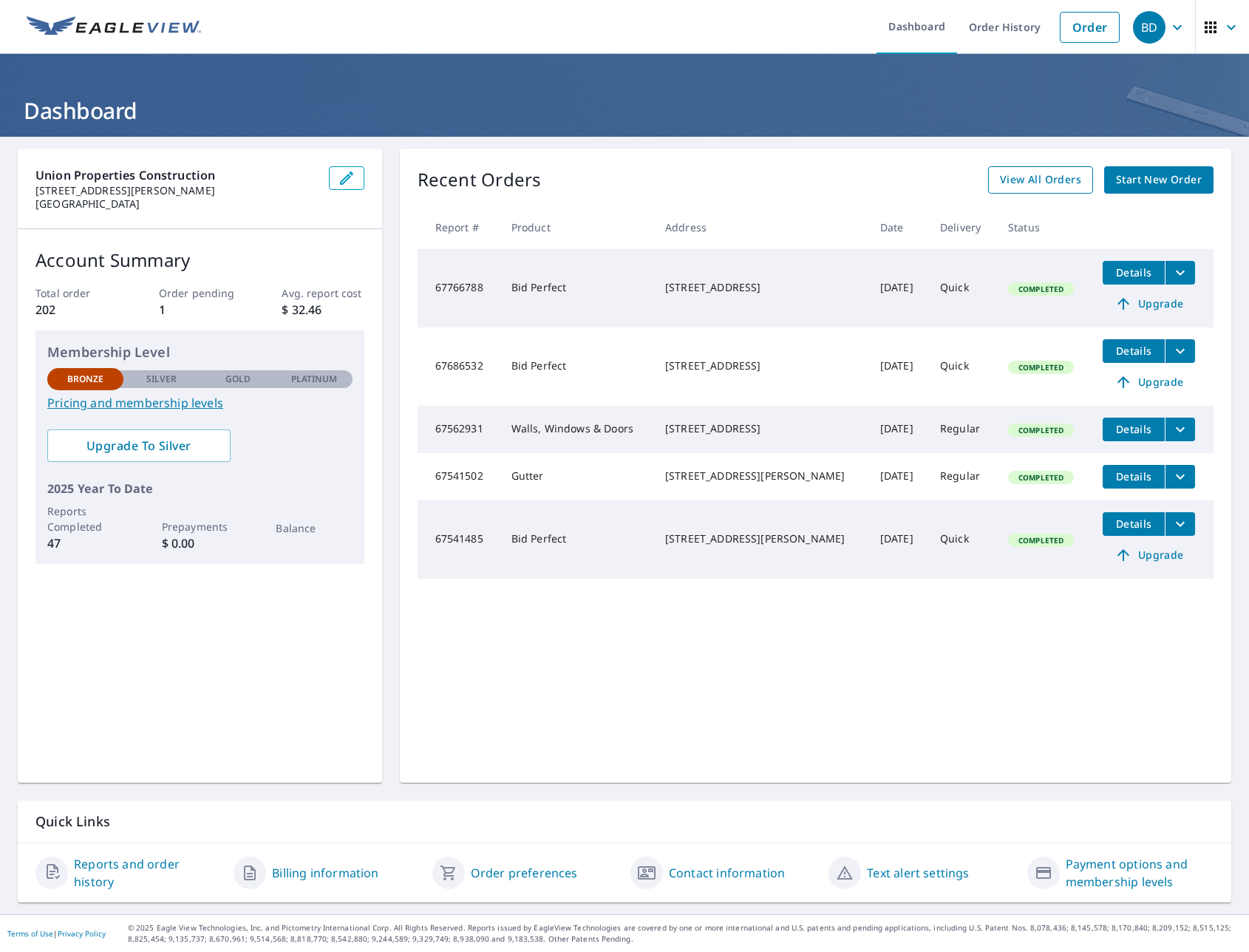 Image resolution: width=1249 pixels, height=952 pixels. Describe the element at coordinates (199, 260) in the screenshot. I see `p: Account Summary` at that location.